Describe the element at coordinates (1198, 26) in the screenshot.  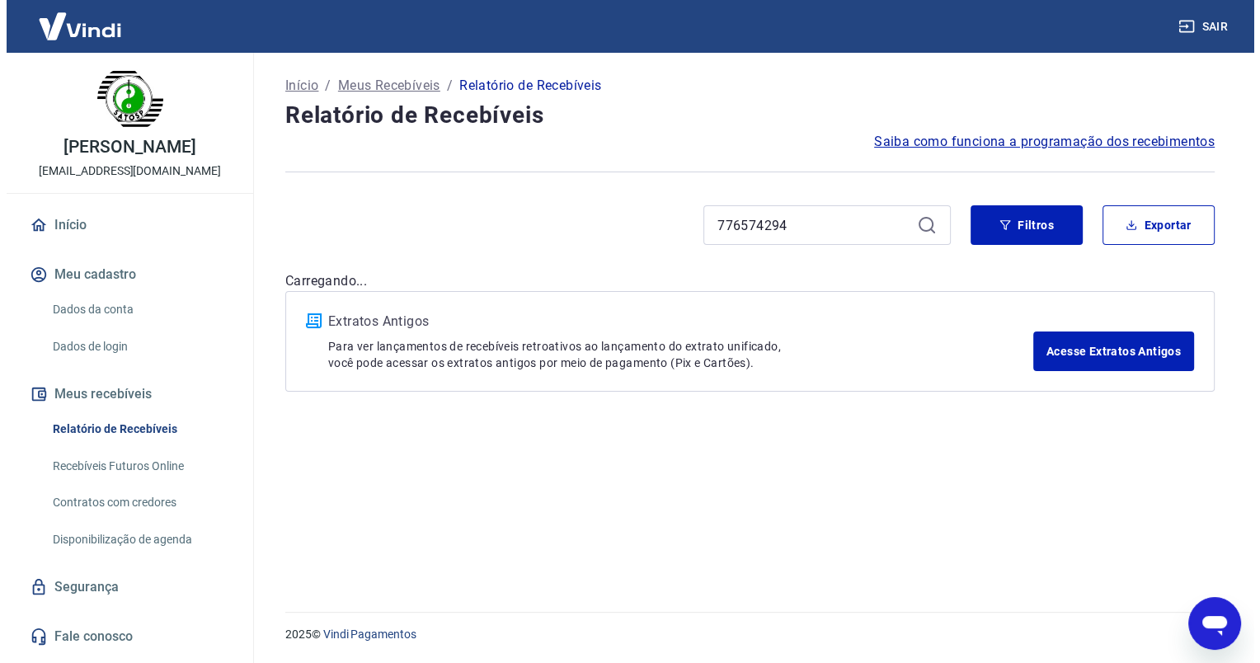
I see `button: Sair` at that location.